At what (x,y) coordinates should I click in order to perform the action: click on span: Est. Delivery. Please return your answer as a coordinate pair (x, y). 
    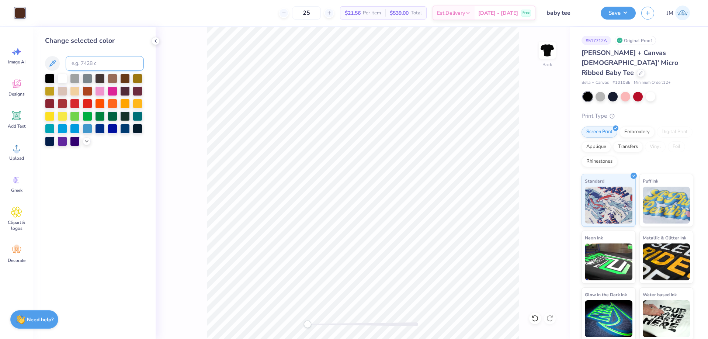
    Looking at the image, I should click on (451, 13).